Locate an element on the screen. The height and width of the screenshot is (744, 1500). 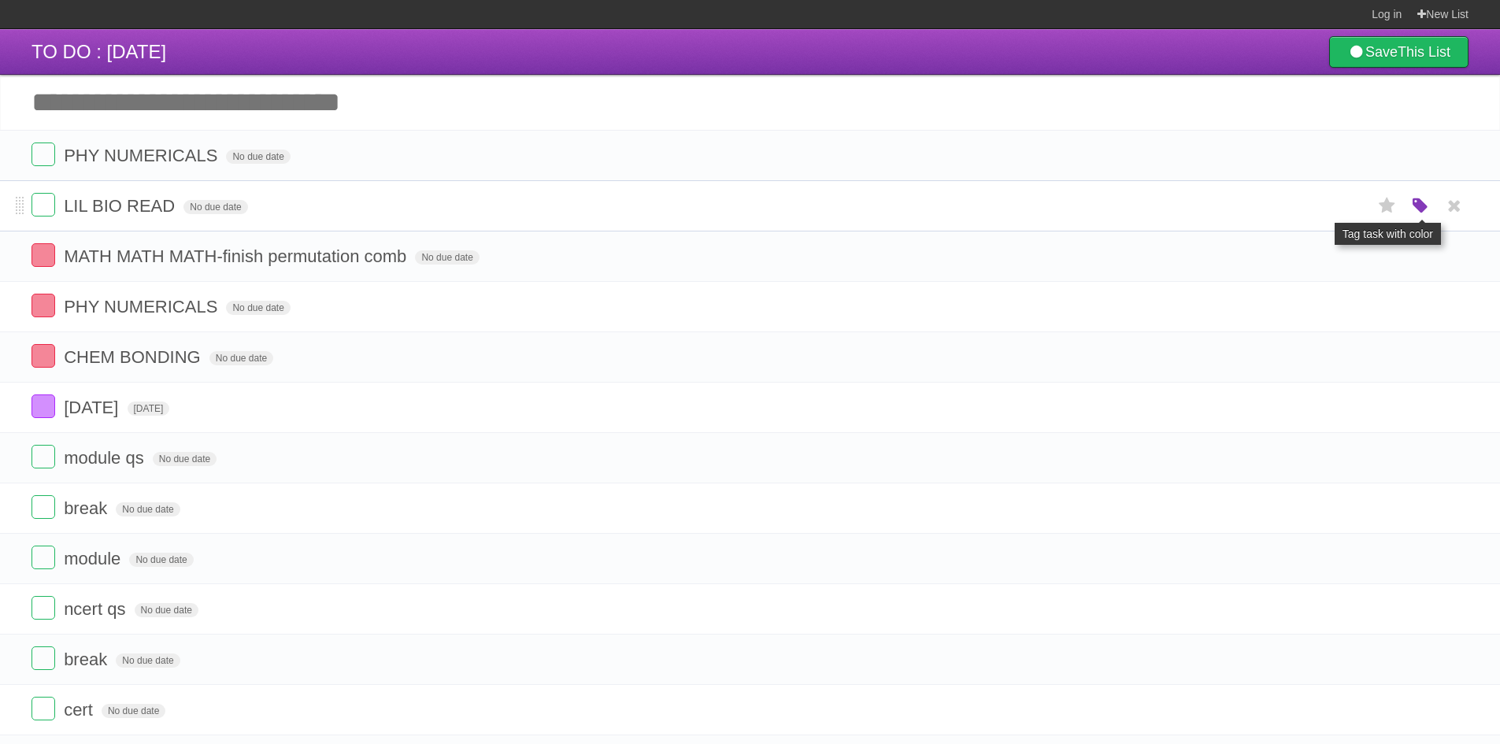
a: SaveThis List is located at coordinates (1399, 52).